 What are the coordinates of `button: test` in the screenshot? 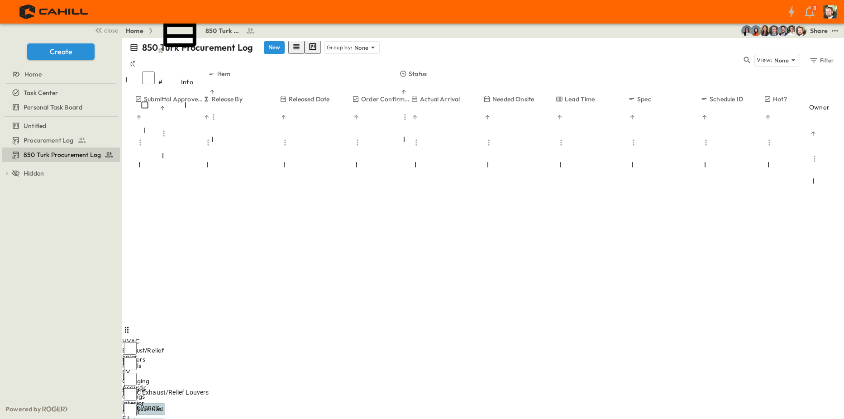 It's located at (835, 31).